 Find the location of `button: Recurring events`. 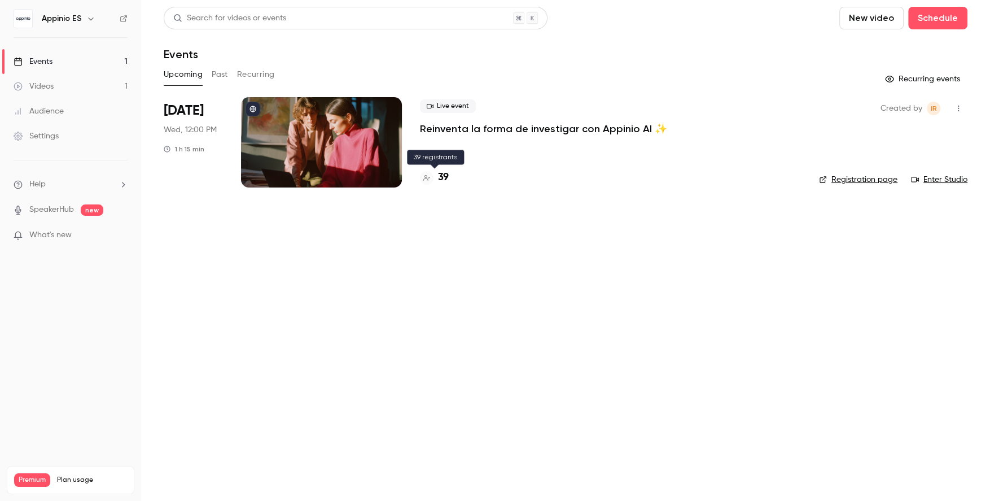

button: Recurring events is located at coordinates (923, 79).